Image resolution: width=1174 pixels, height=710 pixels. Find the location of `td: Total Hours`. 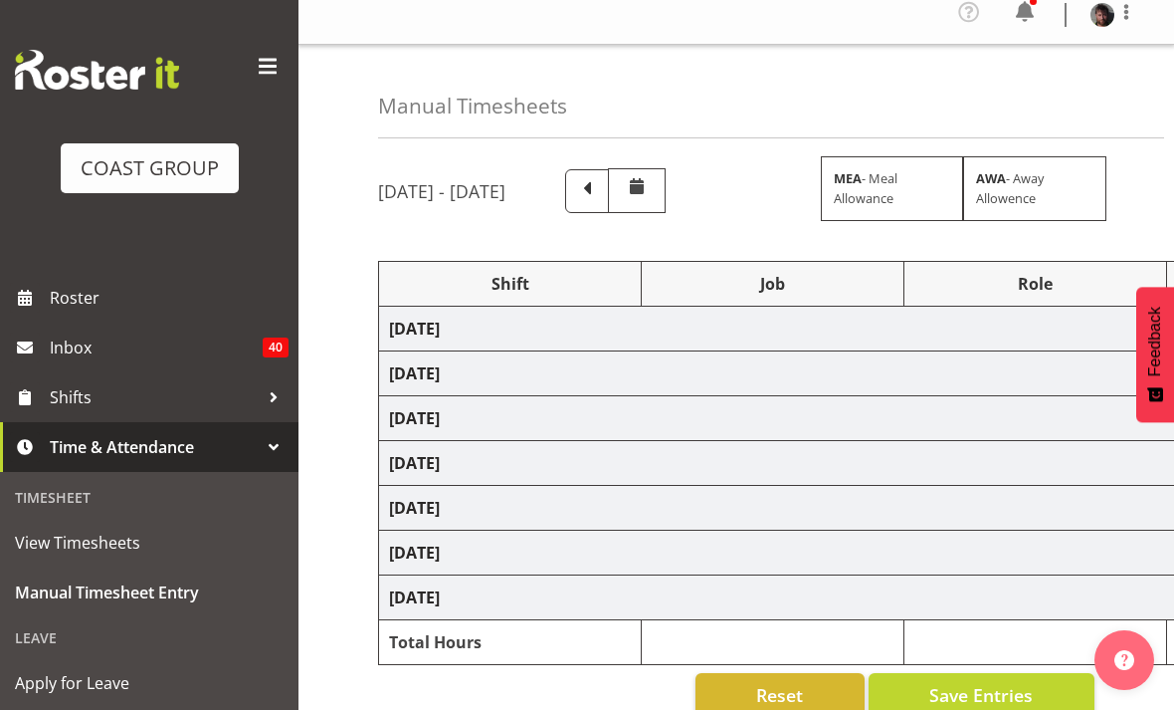

td: Total Hours is located at coordinates (511, 642).